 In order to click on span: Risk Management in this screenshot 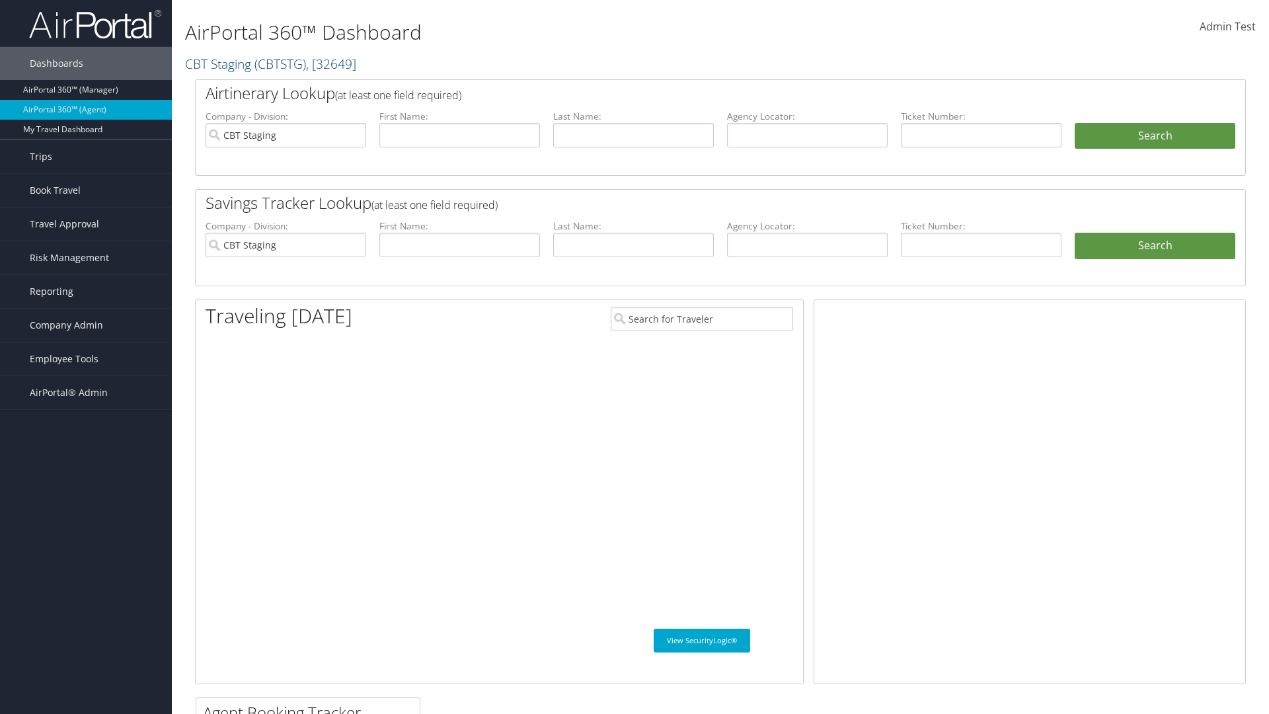, I will do `click(69, 258)`.